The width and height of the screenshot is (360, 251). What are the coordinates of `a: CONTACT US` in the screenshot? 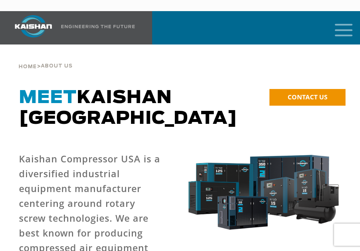 It's located at (307, 97).